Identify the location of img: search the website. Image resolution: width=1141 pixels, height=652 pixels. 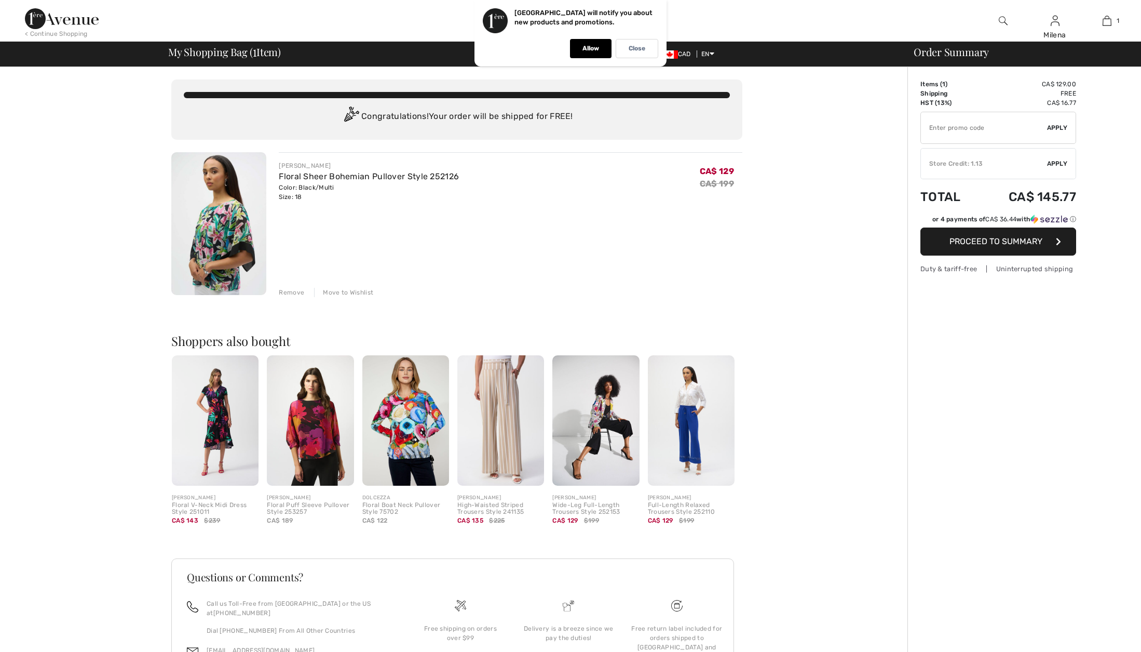
(1003, 21).